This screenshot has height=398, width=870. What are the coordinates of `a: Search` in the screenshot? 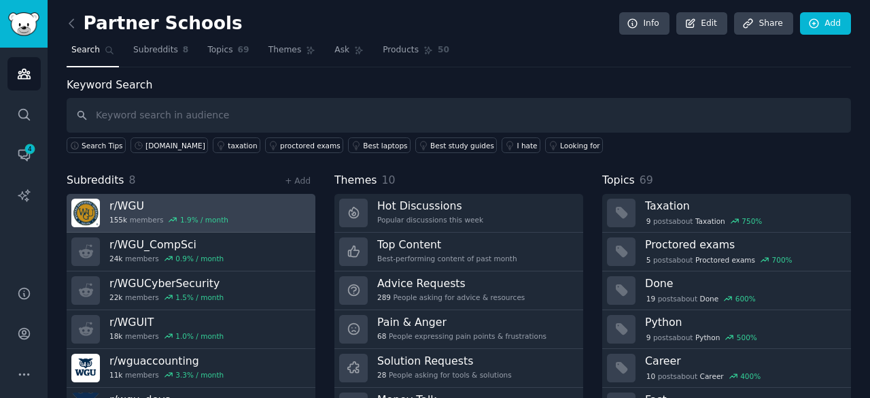 It's located at (92, 53).